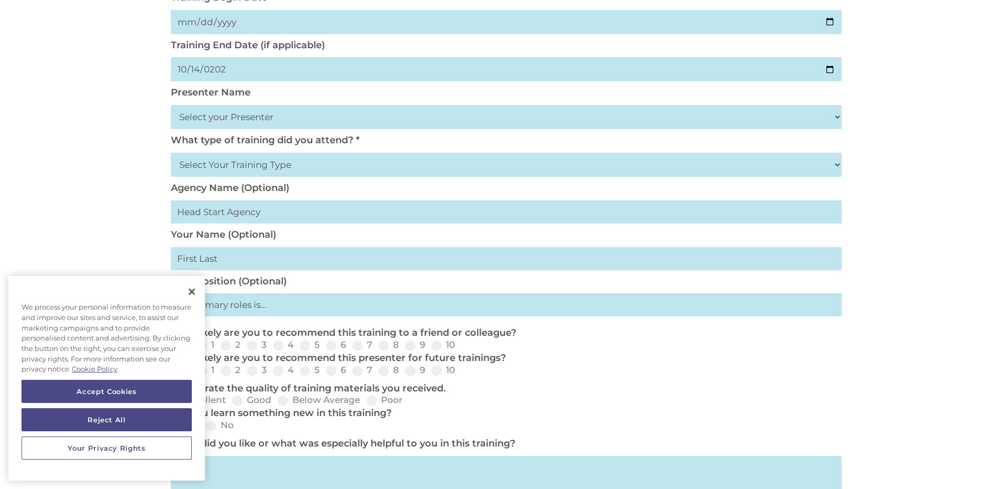 This screenshot has width=1002, height=489. Describe the element at coordinates (94, 369) in the screenshot. I see `a: More information about your privacy, opens in a new tab` at that location.